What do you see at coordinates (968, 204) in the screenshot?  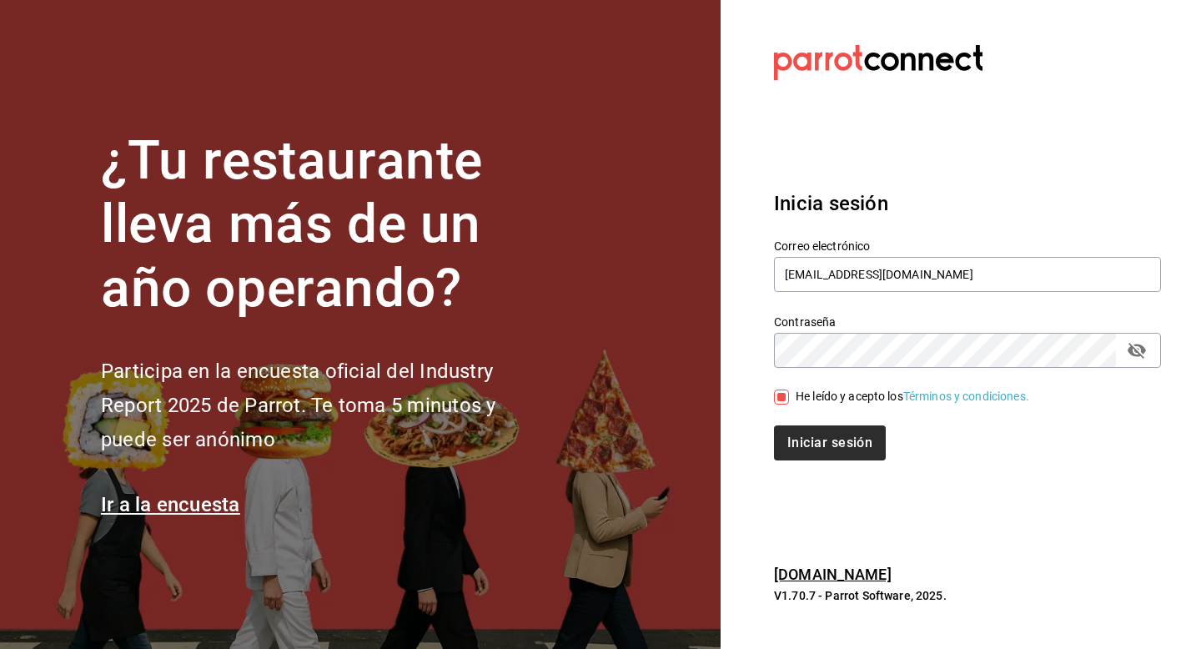 I see `h3: Inicia sesión` at bounding box center [968, 204].